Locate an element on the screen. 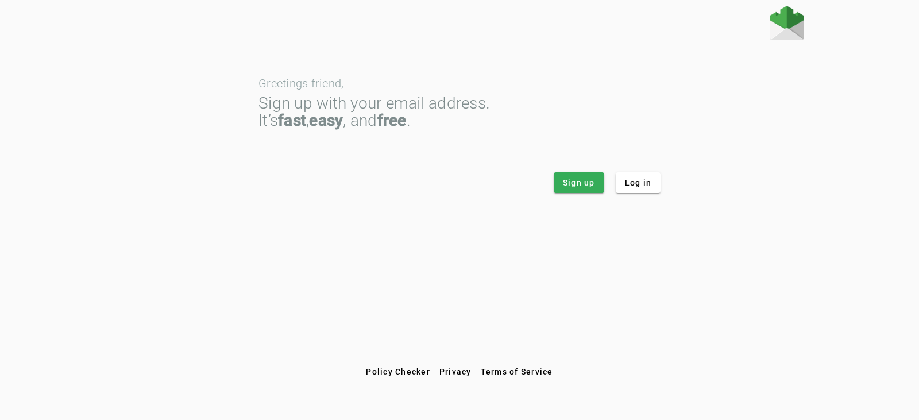  button: Log in is located at coordinates (638, 183).